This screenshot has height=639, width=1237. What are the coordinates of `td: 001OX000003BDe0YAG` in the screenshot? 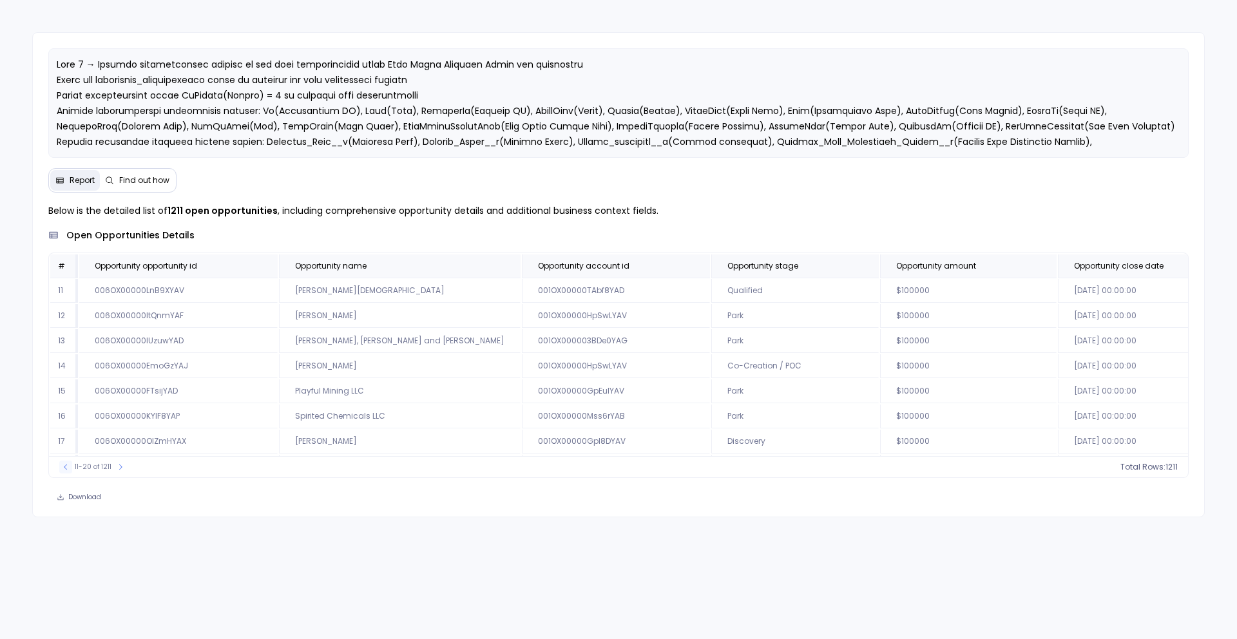 It's located at (616, 341).